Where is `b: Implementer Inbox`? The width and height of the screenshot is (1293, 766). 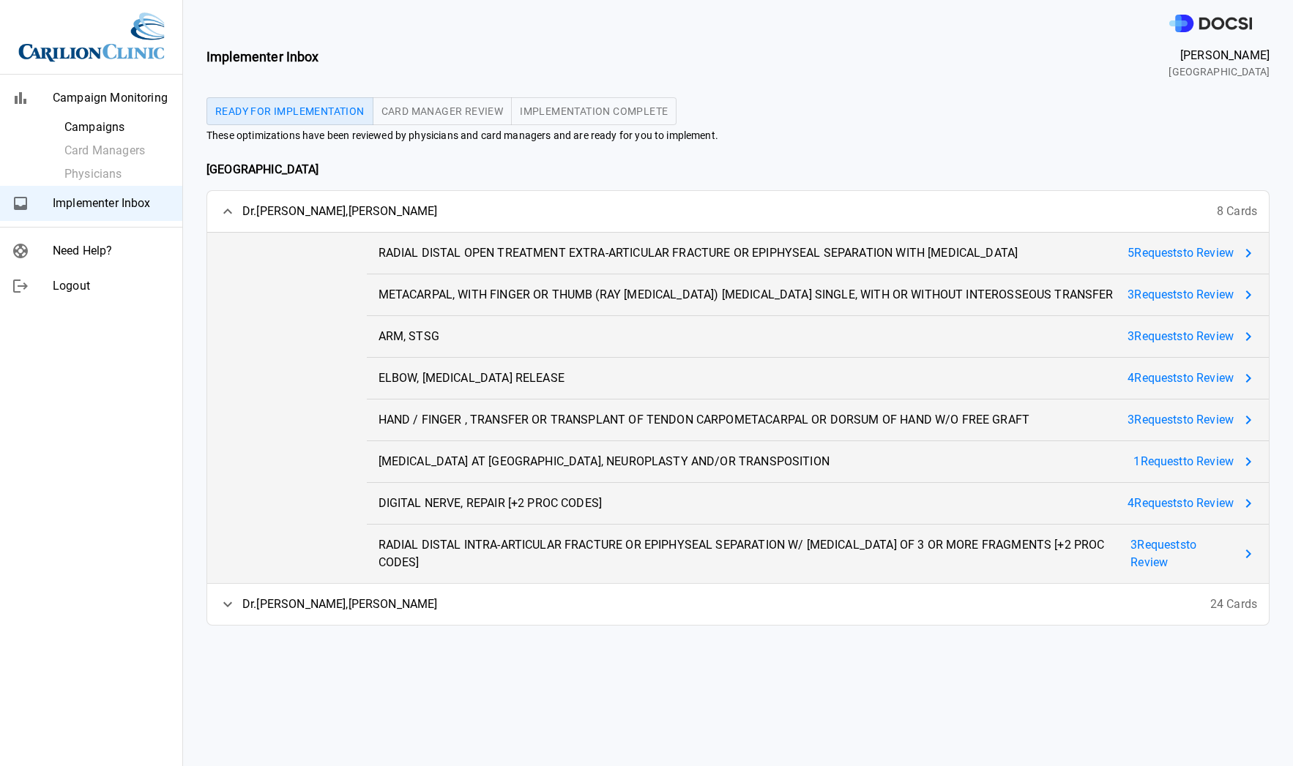 b: Implementer Inbox is located at coordinates (263, 56).